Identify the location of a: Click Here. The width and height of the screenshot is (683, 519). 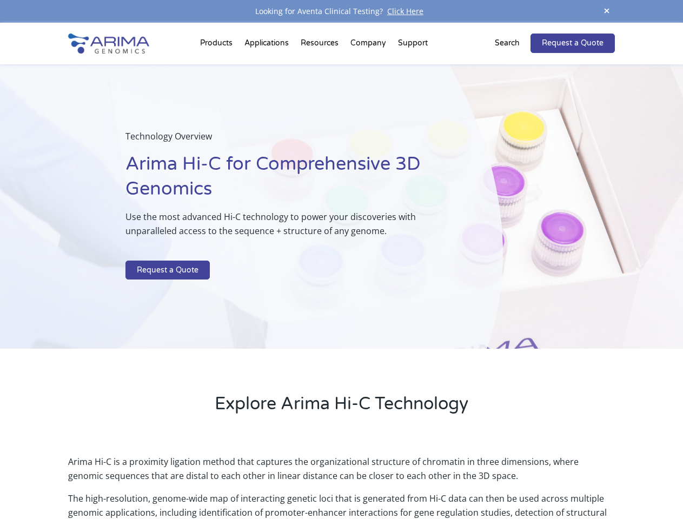
(405, 11).